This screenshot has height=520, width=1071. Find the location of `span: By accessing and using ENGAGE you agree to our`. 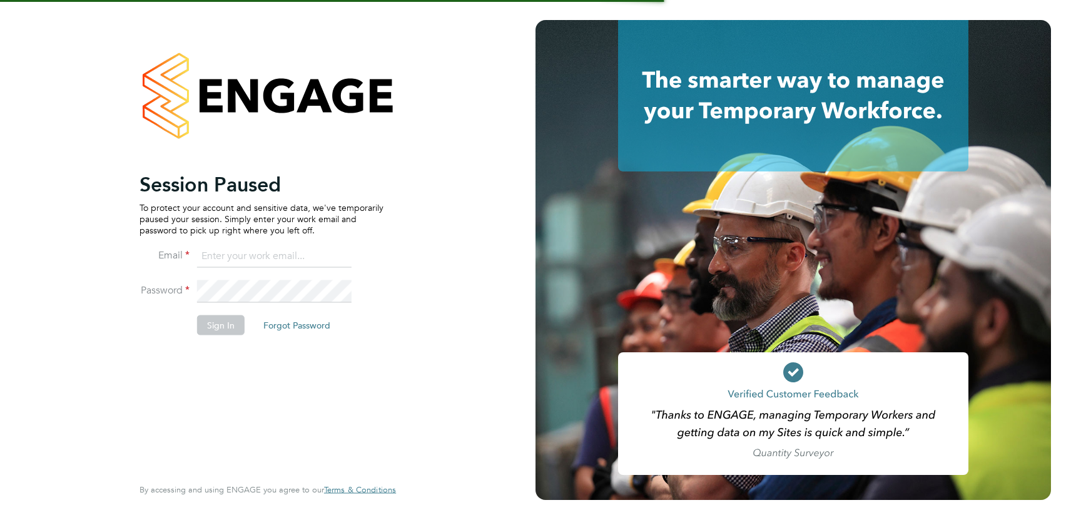

span: By accessing and using ENGAGE you agree to our is located at coordinates (268, 489).